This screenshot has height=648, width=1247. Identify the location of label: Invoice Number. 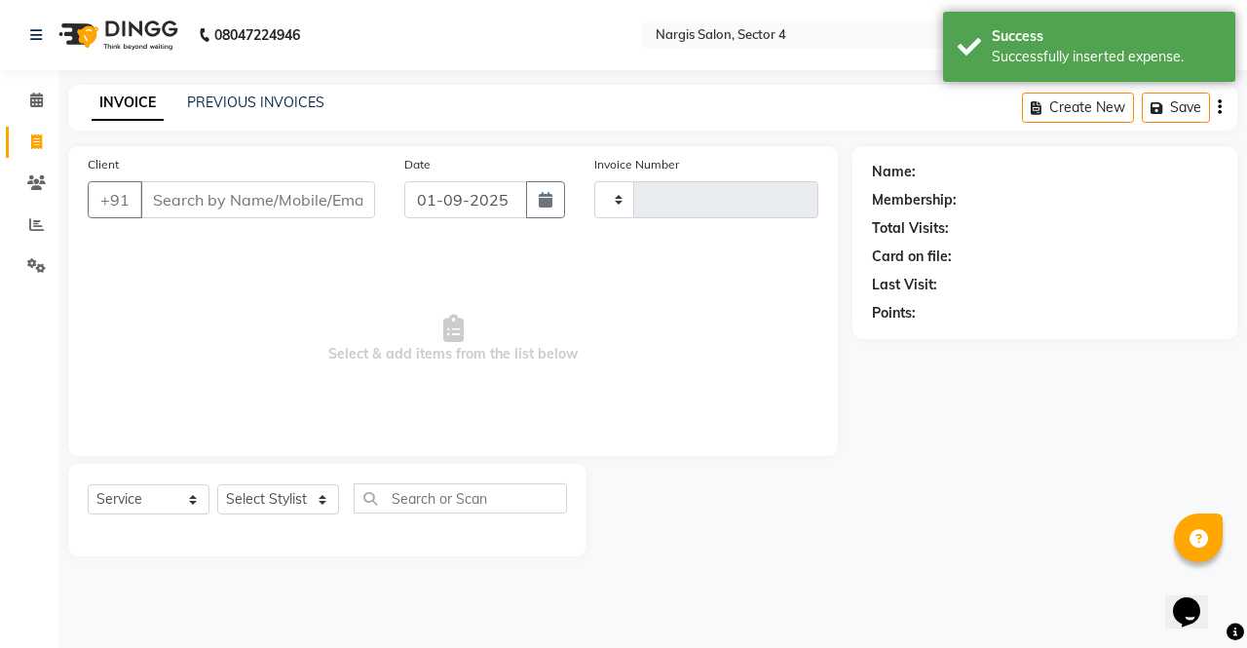
(636, 165).